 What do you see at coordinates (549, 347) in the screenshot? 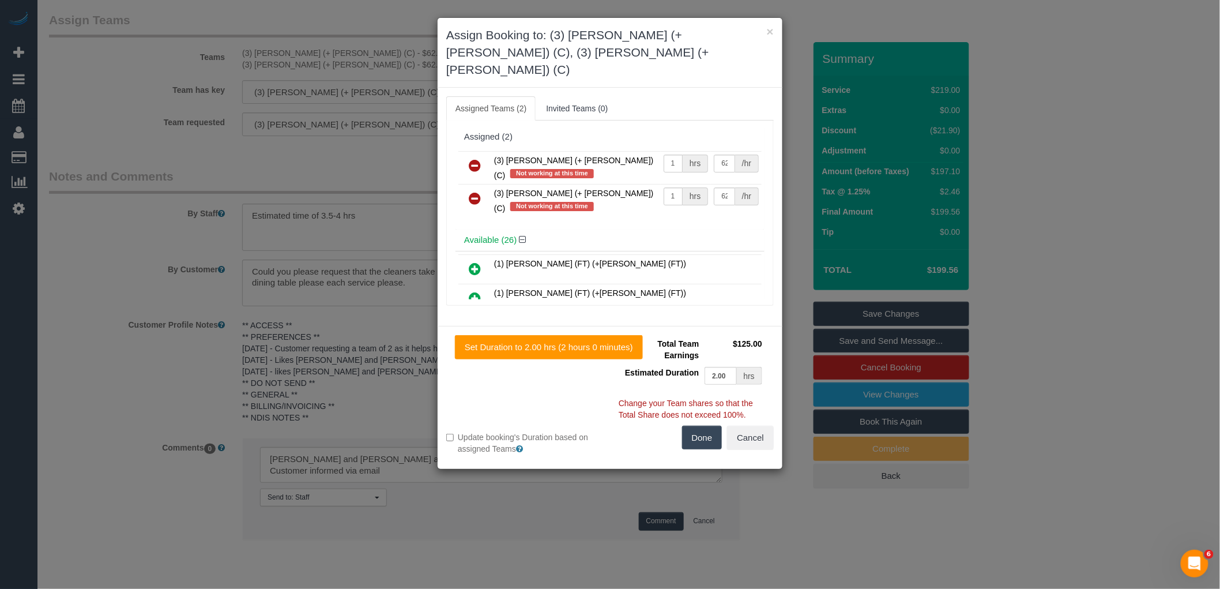
I see `button: Set Duration to 2.00 hrs (2 hours 0 minutes)` at bounding box center [549, 347].